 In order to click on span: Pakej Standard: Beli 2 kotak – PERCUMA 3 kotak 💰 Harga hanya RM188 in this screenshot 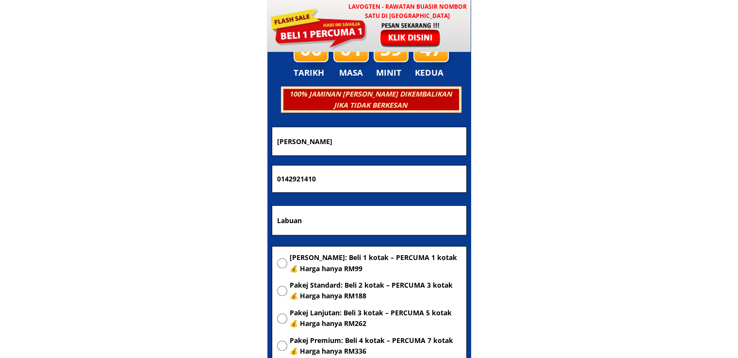, I will do `click(376, 291)`.